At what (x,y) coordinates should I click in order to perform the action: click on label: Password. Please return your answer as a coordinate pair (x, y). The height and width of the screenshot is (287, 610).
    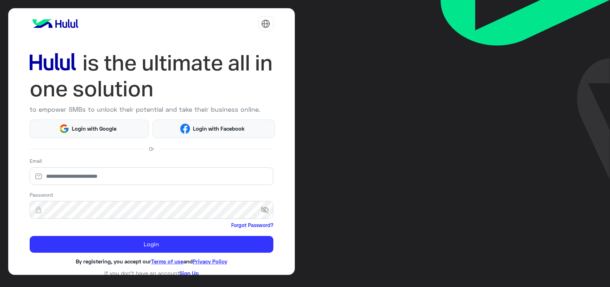
    Looking at the image, I should click on (41, 195).